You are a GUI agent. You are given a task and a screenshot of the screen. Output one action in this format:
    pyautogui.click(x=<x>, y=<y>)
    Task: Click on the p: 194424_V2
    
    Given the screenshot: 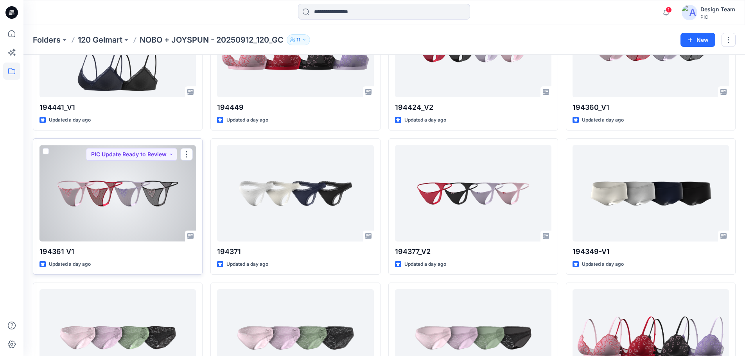 What is the action you would take?
    pyautogui.click(x=473, y=108)
    